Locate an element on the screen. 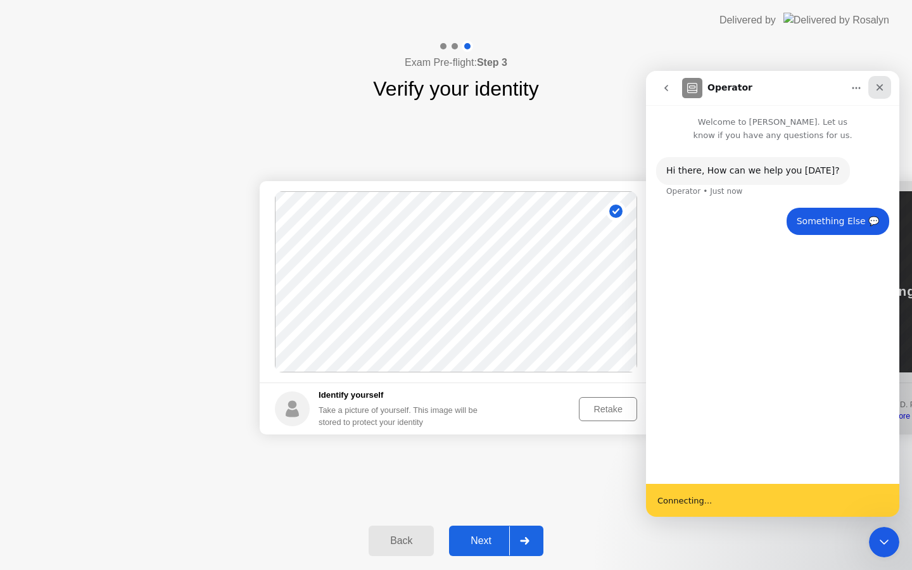 This screenshot has width=912, height=570. div: user says… is located at coordinates (127, 158).